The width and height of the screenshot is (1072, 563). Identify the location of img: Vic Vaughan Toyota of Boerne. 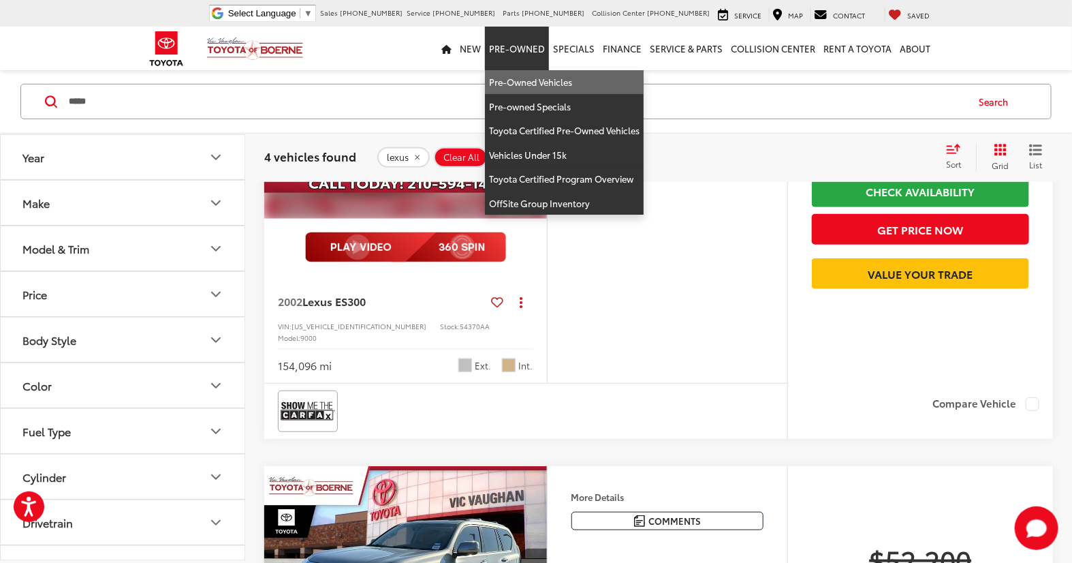
(255, 48).